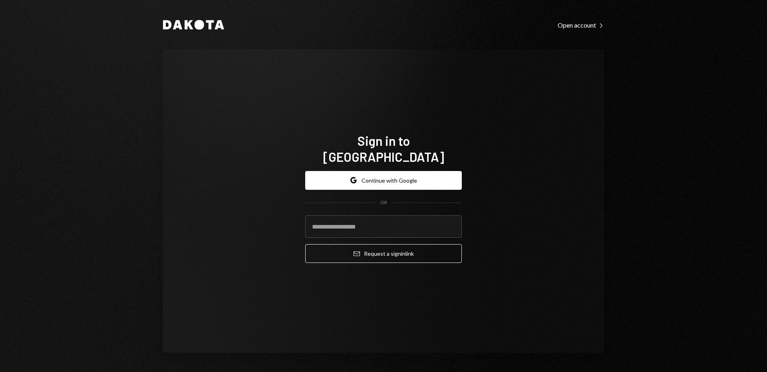 The height and width of the screenshot is (372, 767). Describe the element at coordinates (581, 25) in the screenshot. I see `div: Open account` at that location.